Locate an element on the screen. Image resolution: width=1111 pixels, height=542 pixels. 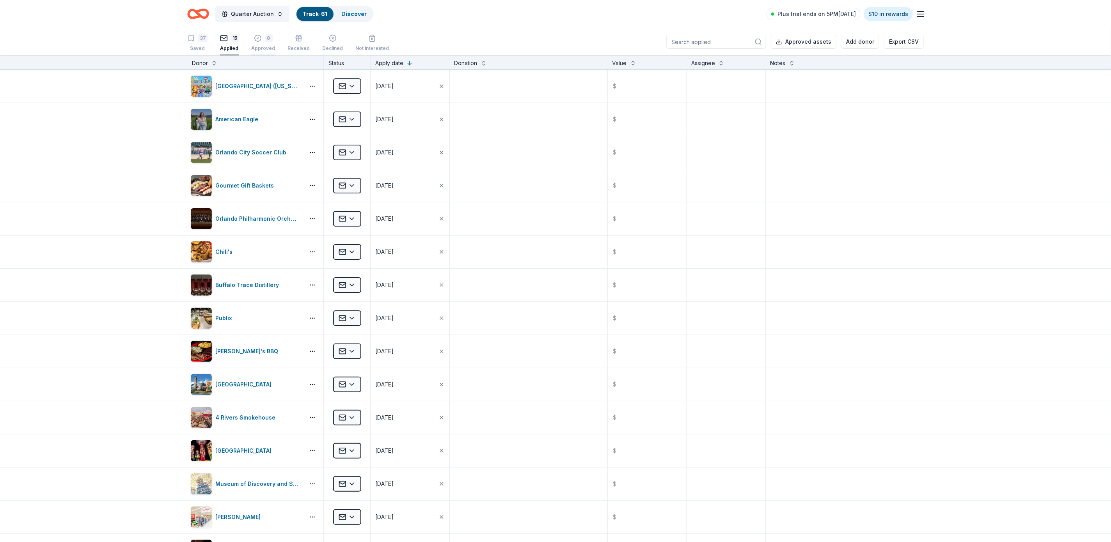
button: 15Applied is located at coordinates (229, 43).